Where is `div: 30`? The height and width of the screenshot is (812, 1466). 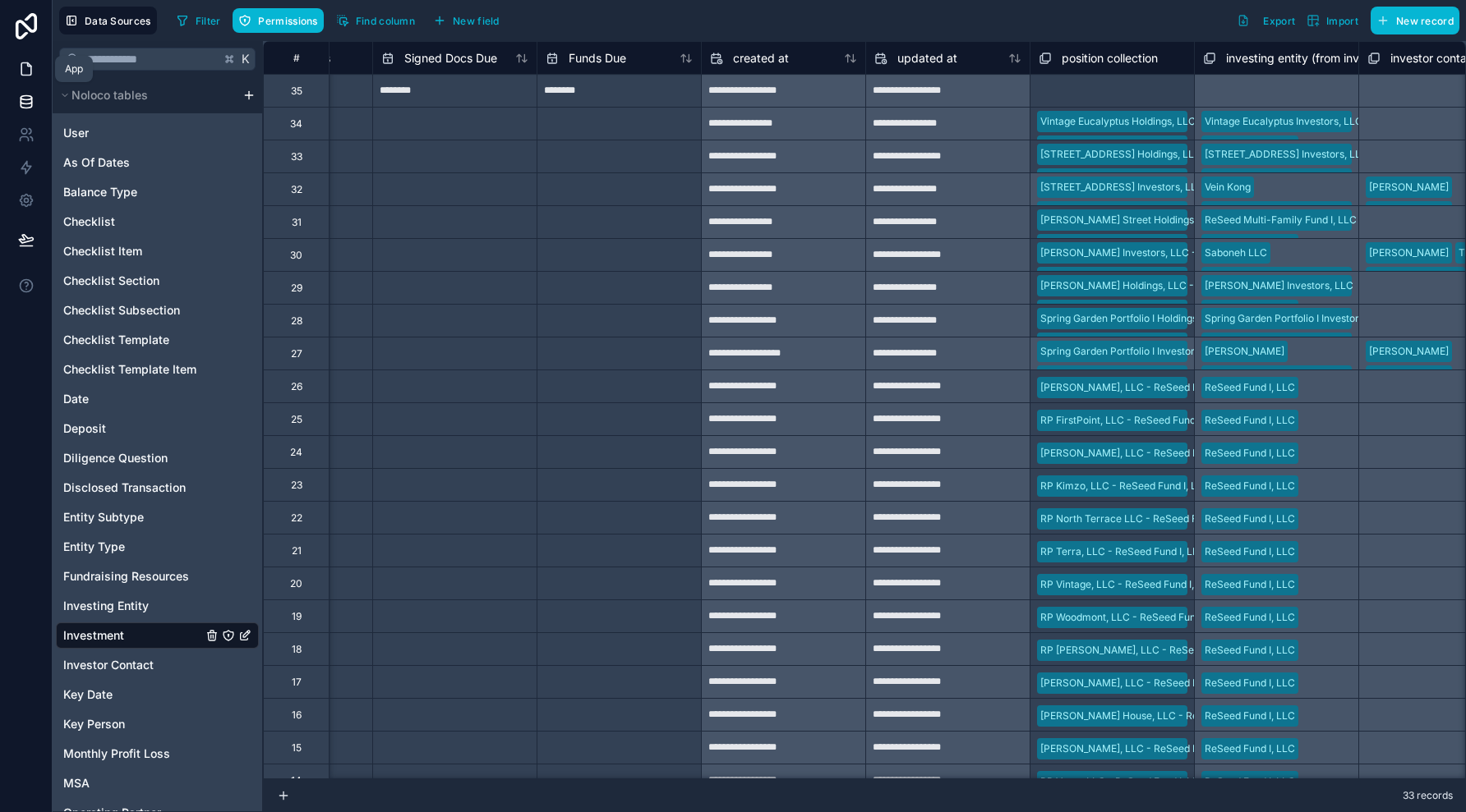
div: 30 is located at coordinates (296, 255).